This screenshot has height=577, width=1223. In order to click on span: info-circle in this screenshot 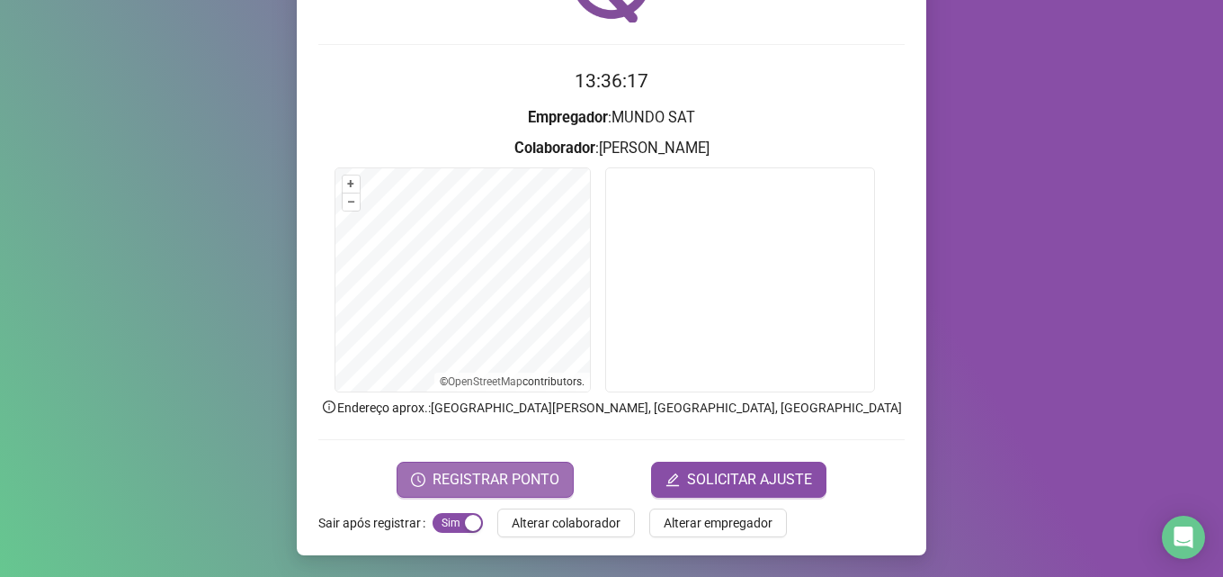, I will do `click(329, 407)`.